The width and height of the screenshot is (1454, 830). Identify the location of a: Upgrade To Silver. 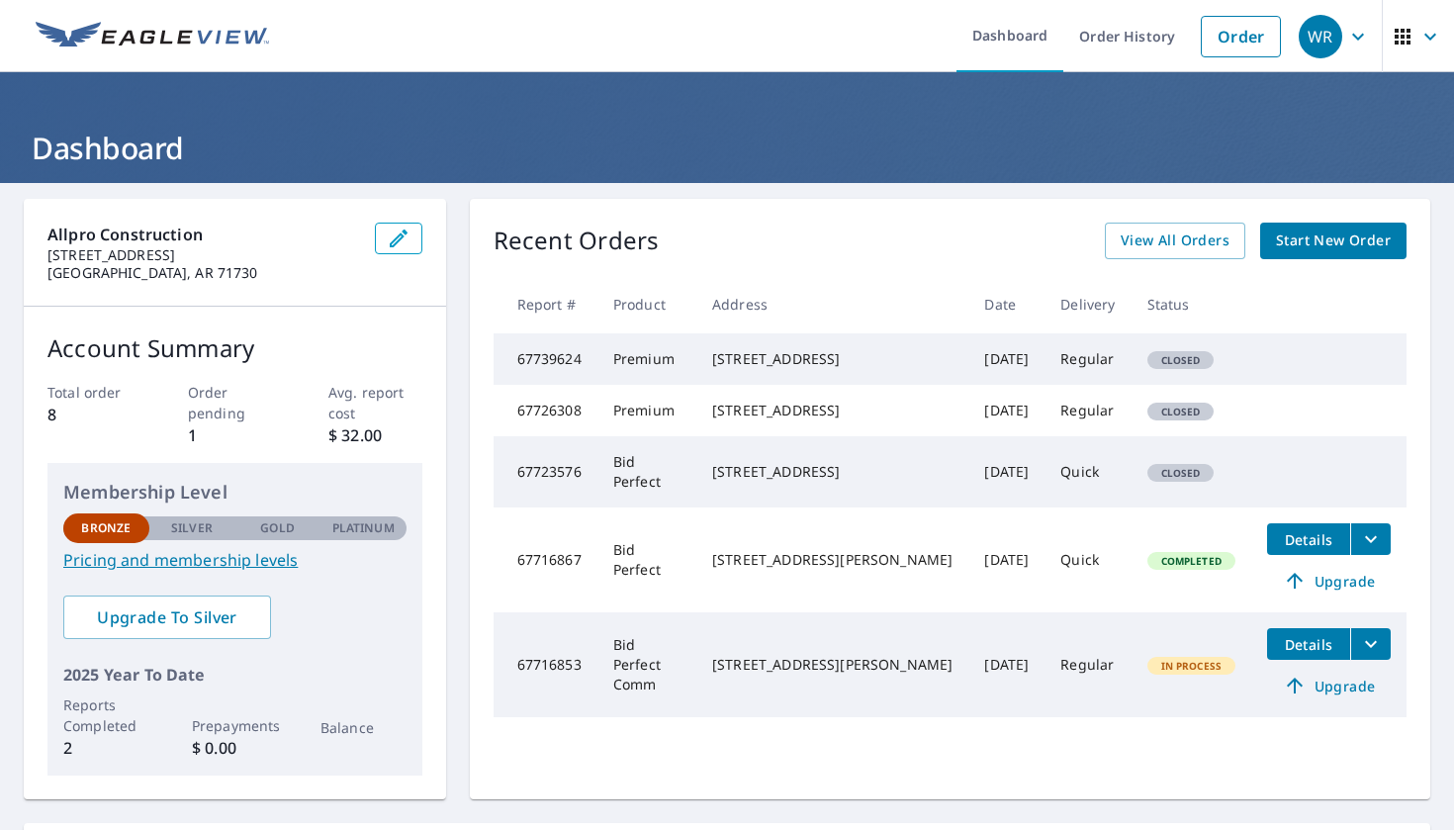
(167, 617).